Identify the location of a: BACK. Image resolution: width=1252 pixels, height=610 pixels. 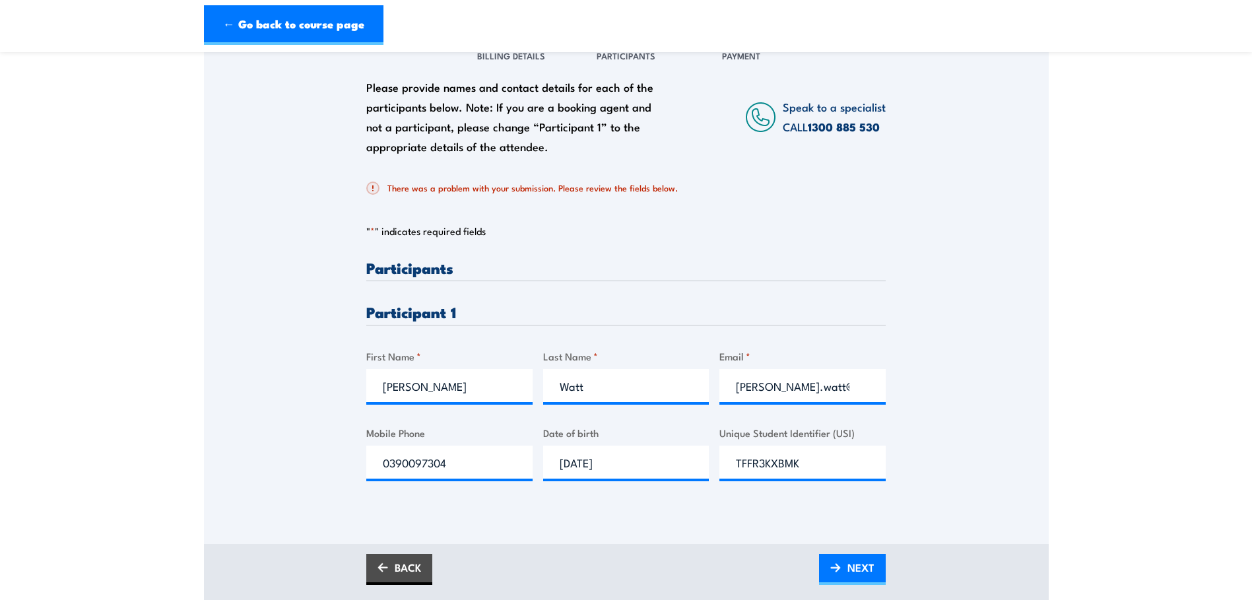
(399, 569).